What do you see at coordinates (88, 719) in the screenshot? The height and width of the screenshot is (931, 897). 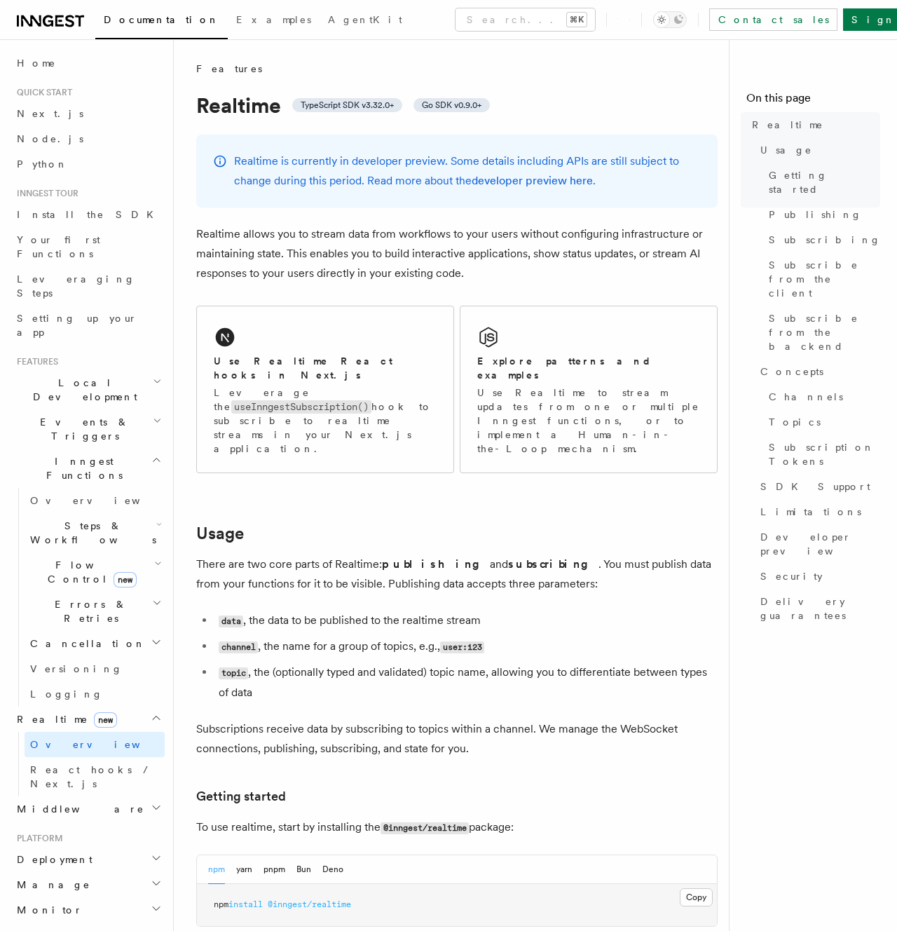 I see `button: Realtimenew` at bounding box center [88, 719].